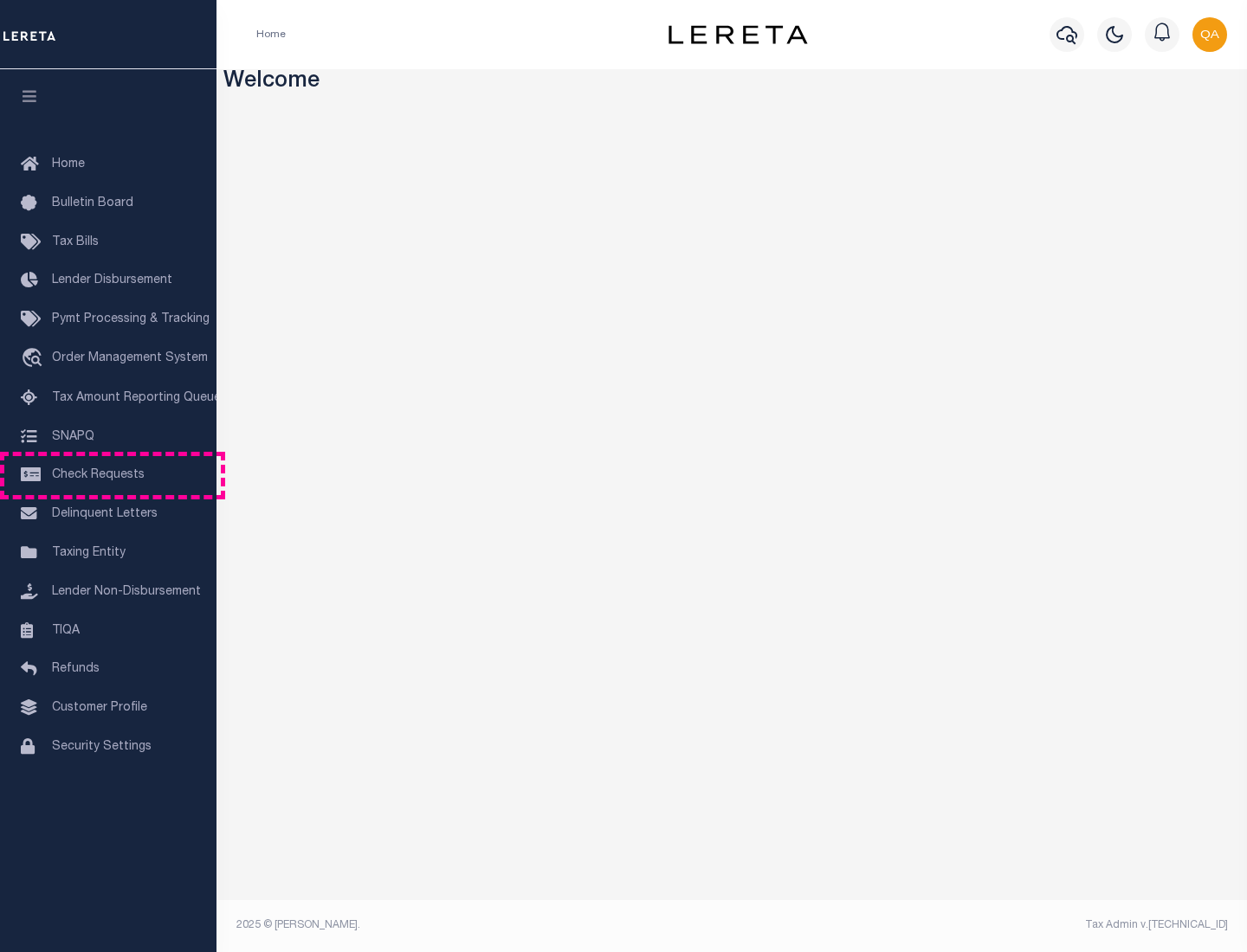  What do you see at coordinates (130, 358) in the screenshot?
I see `span: Order Management System` at bounding box center [130, 358].